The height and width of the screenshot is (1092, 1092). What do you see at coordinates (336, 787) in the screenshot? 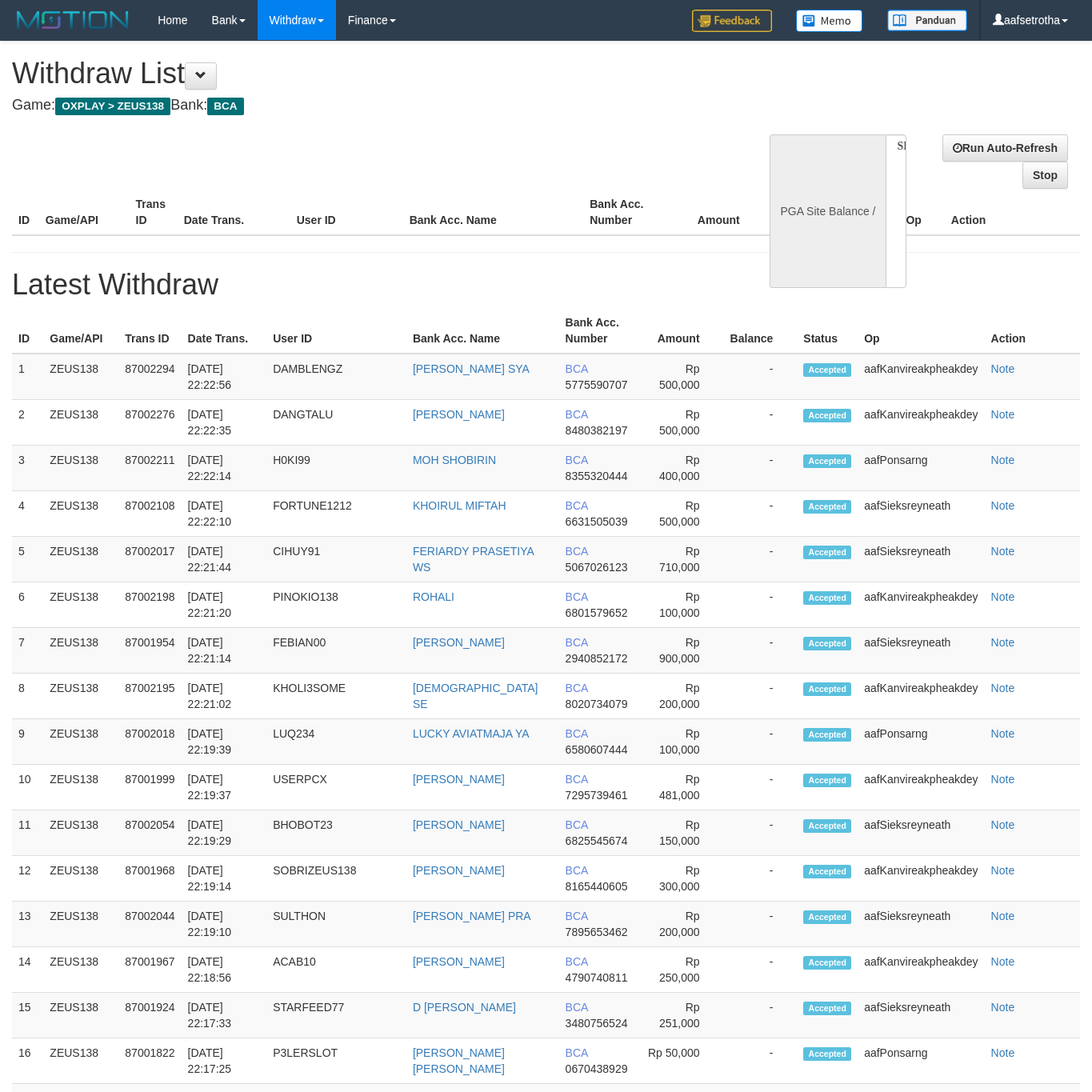
I see `td: USERPCX` at bounding box center [336, 787].